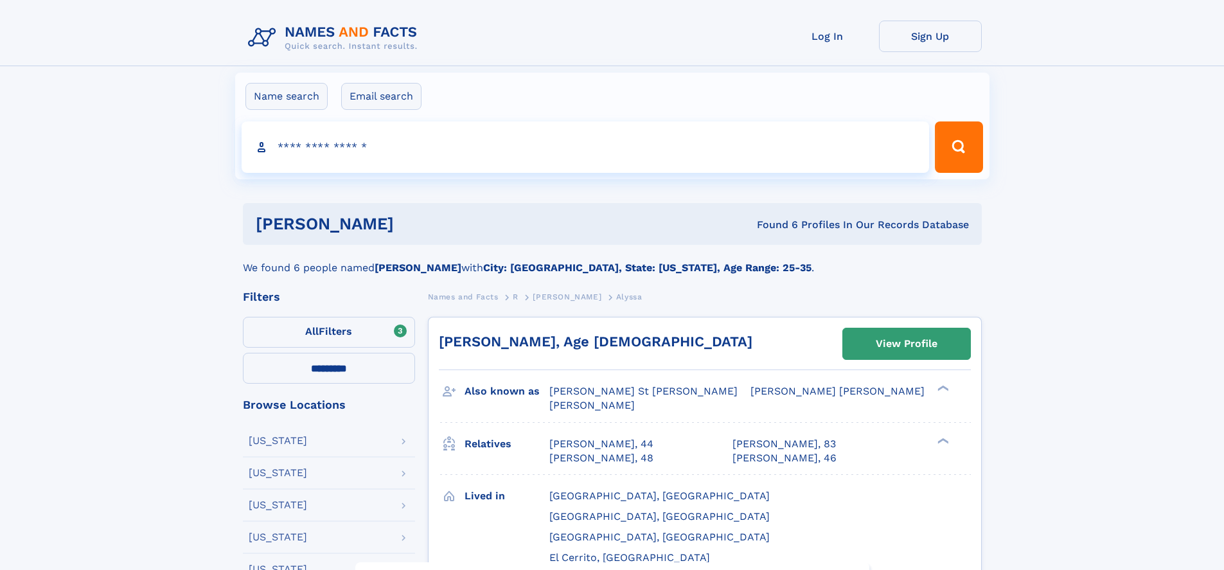 This screenshot has height=570, width=1224. I want to click on a: Names and Facts, so click(463, 296).